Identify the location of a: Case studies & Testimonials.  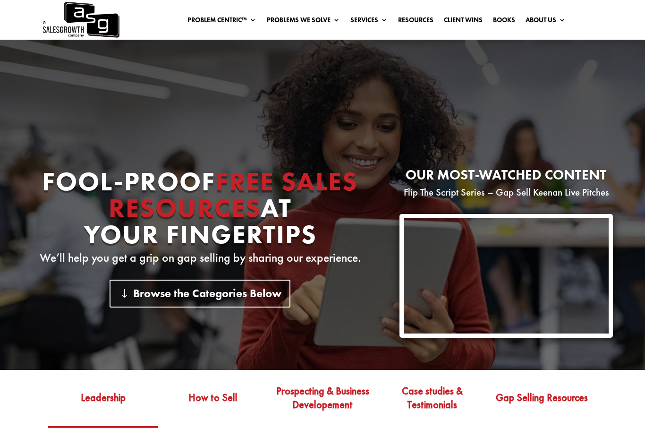
(432, 404).